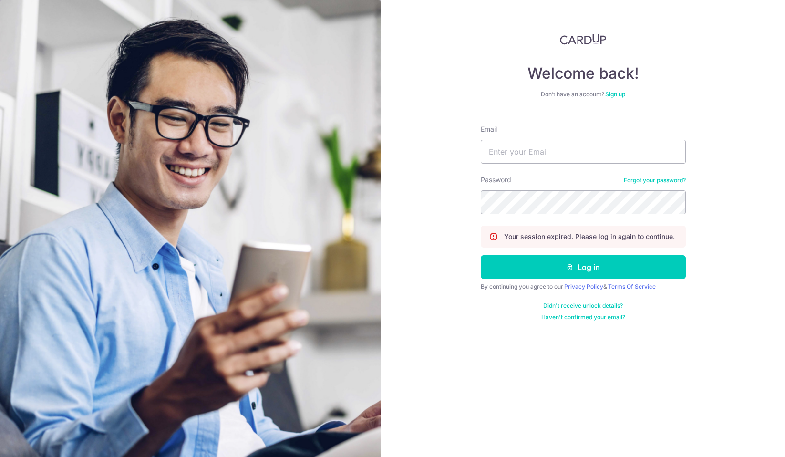 The height and width of the screenshot is (457, 785). I want to click on a: Terms Of Service, so click(632, 286).